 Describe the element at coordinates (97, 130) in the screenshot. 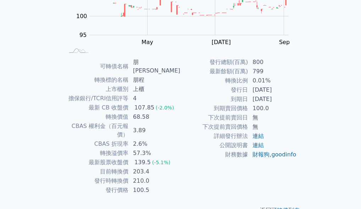

I see `td: CBAS 權利金（百元報價）` at that location.